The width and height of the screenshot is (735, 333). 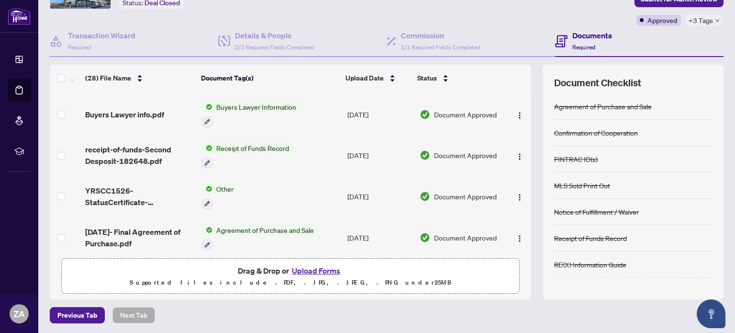 I want to click on span: 1/1 Required Fields Completed, so click(x=441, y=47).